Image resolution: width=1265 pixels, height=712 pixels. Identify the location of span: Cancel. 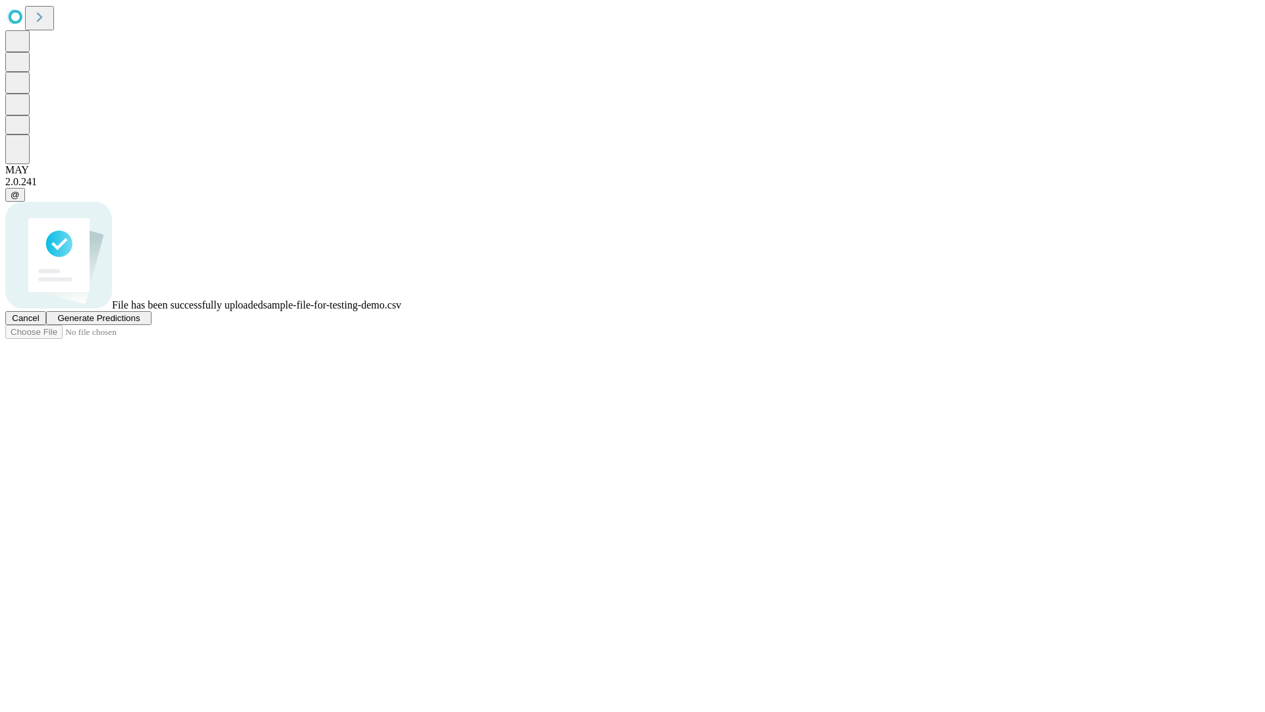
(26, 318).